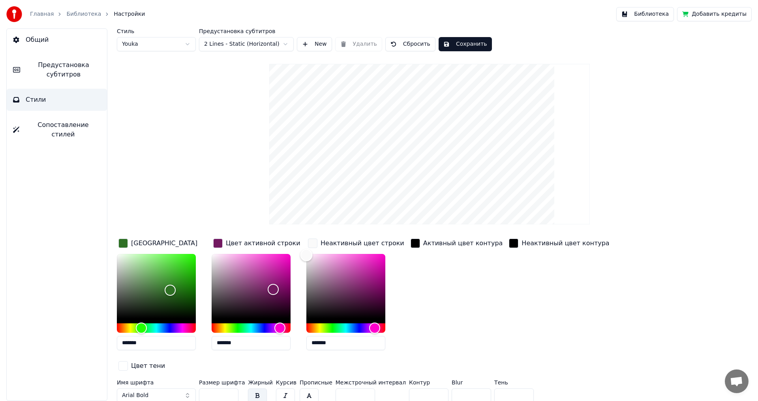  I want to click on label: Тень, so click(514, 383).